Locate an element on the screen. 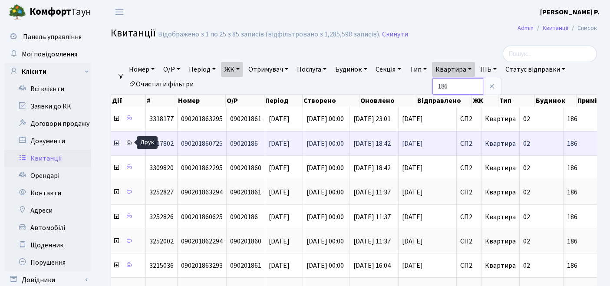 This screenshot has height=286, width=610. button: Переключити навігацію is located at coordinates (119, 12).